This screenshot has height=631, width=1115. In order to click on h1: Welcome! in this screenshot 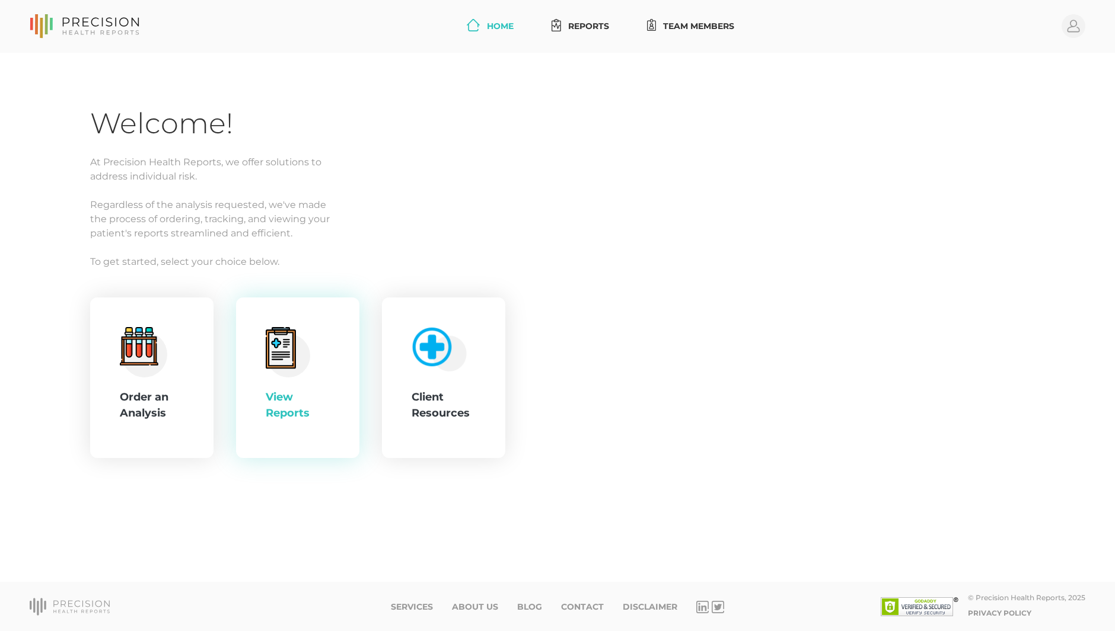, I will do `click(557, 123)`.